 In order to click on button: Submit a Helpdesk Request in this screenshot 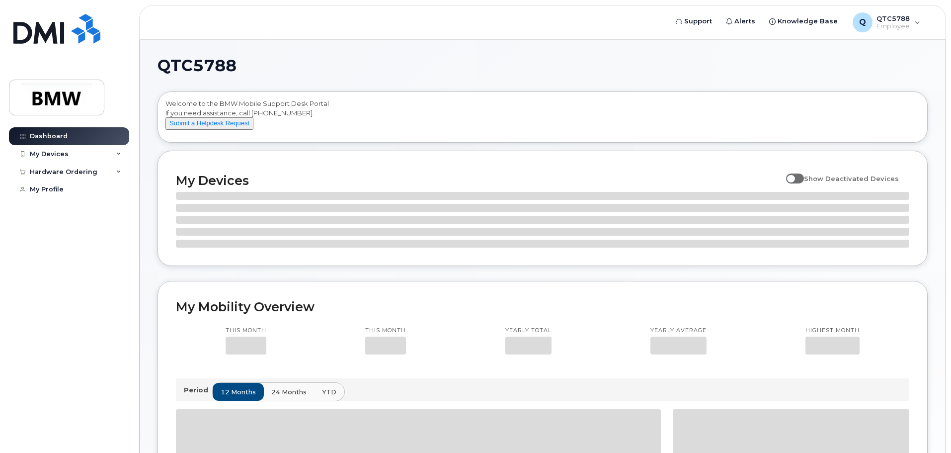, I will do `click(209, 123)`.